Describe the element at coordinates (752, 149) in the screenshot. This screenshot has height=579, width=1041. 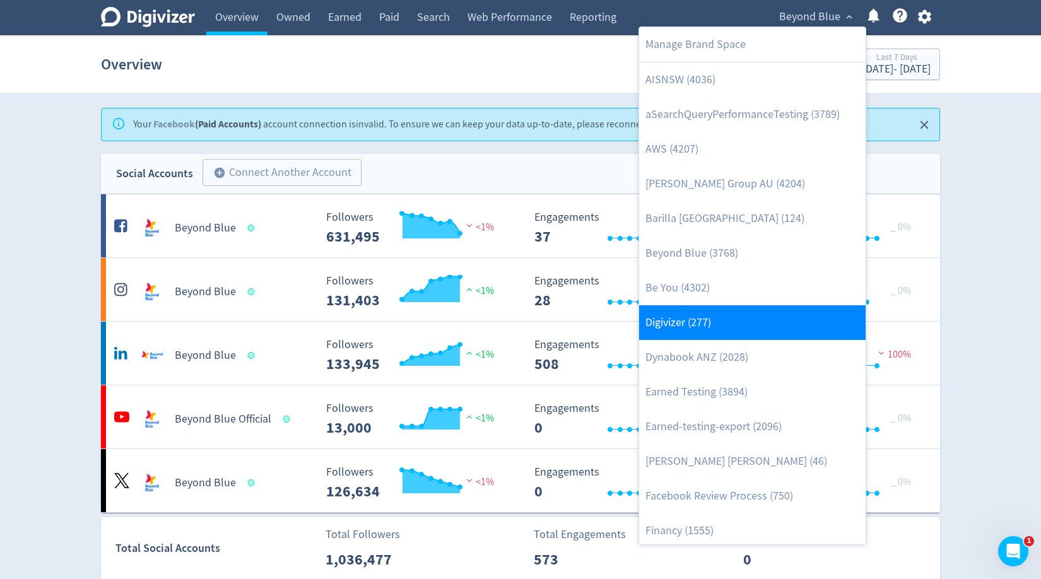
I see `a: AWS (4207)` at that location.